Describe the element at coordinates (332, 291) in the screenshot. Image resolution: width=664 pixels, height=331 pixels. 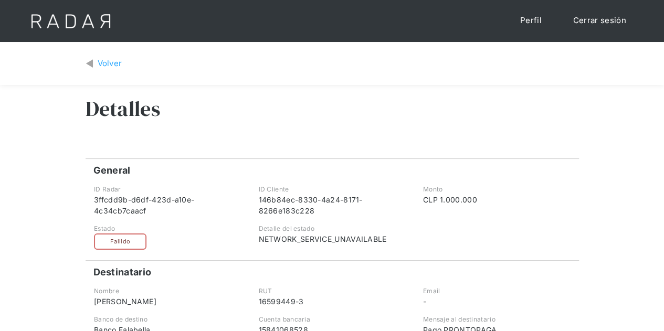
I see `div: RUT` at that location.